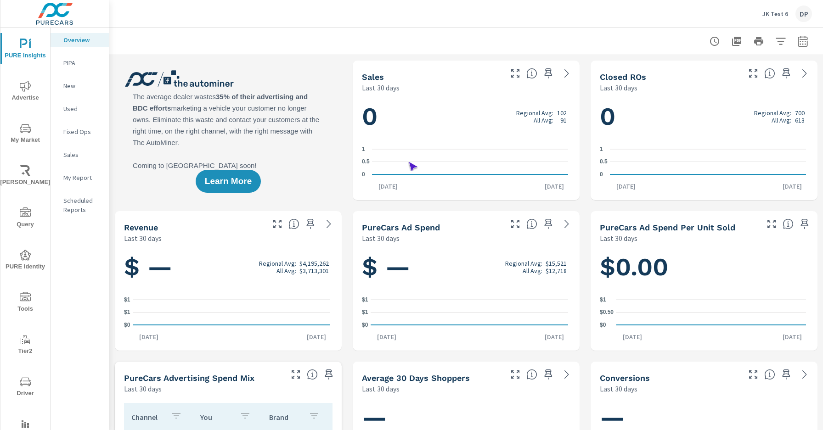  I want to click on p: $12,718, so click(556, 271).